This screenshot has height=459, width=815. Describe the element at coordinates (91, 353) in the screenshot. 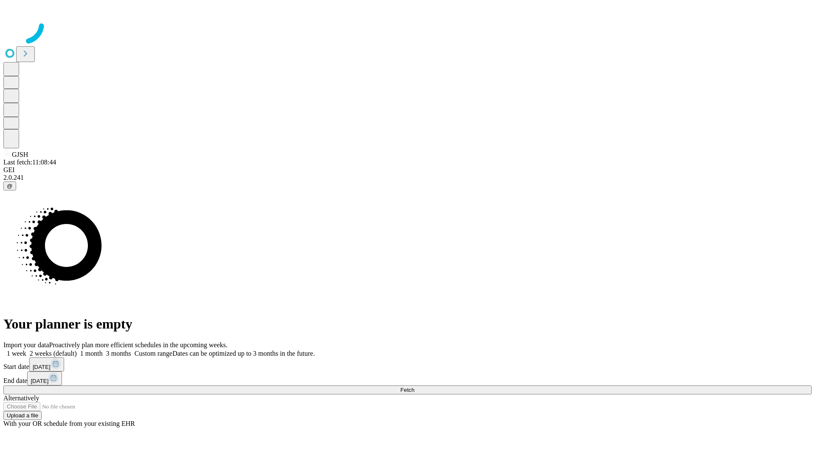

I see `span: 1 month` at that location.